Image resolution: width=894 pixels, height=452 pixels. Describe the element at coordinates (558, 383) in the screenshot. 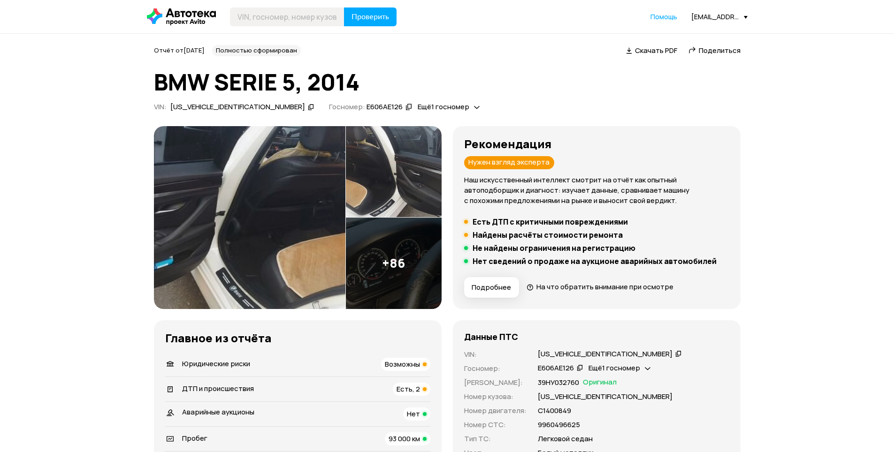

I see `p: 39НУ032760` at that location.